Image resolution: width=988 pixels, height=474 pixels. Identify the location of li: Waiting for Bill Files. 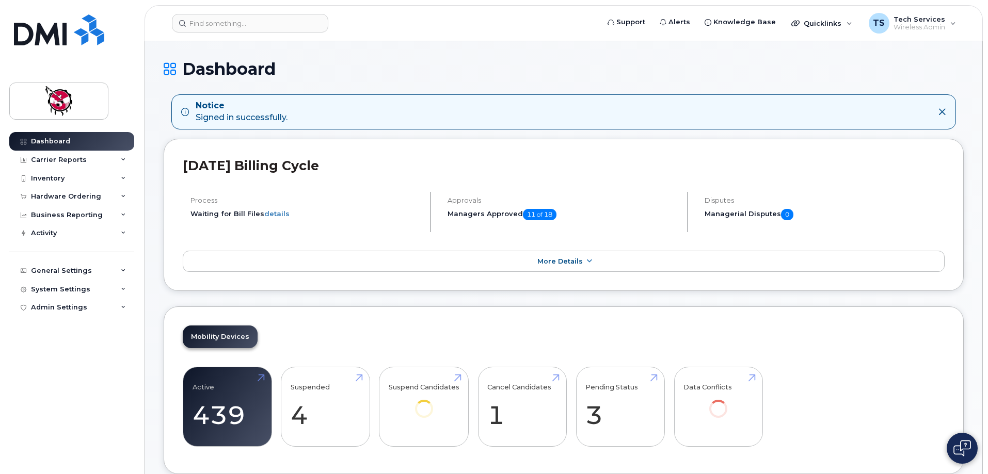
(306, 214).